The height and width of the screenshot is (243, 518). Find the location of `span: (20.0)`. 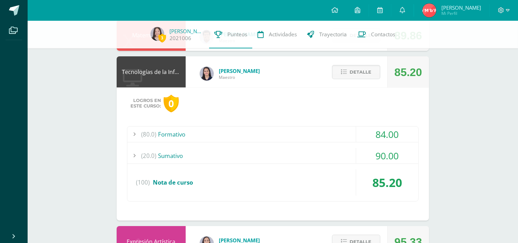

span: (20.0) is located at coordinates (149, 155).